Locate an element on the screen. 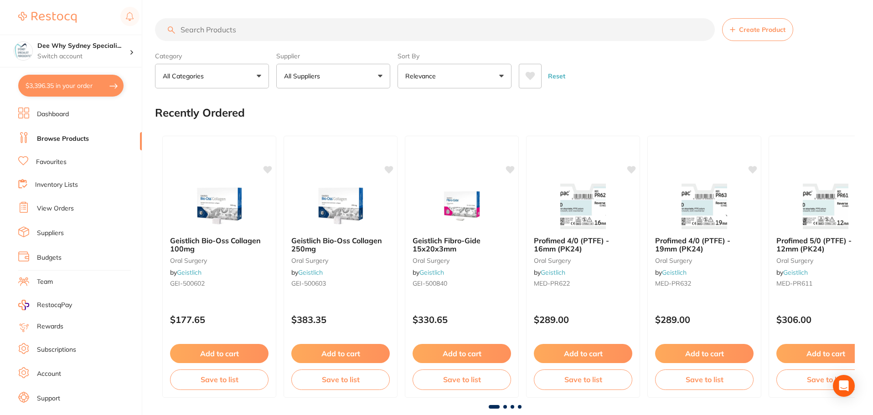 The height and width of the screenshot is (415, 873). small: MED-PR622 is located at coordinates (583, 284).